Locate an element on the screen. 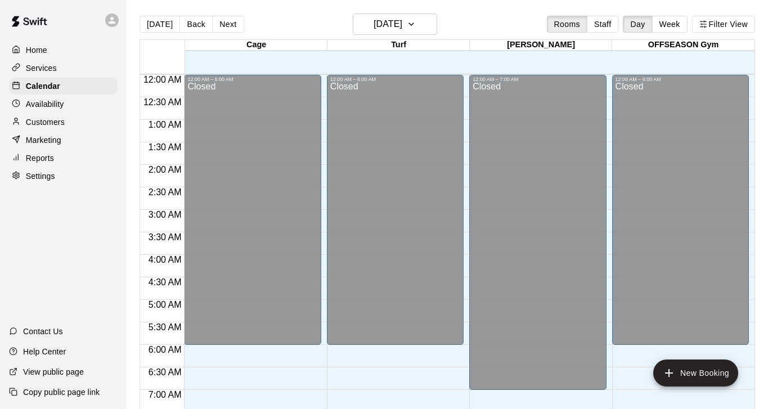 This screenshot has width=768, height=409. a: Availability is located at coordinates (63, 104).